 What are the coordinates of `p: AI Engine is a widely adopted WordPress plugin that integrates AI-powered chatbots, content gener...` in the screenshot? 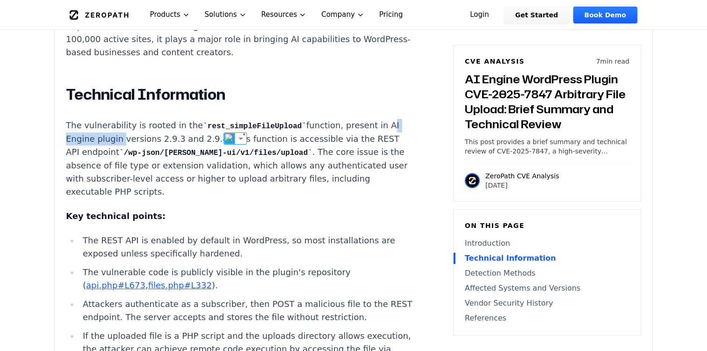 It's located at (240, 33).